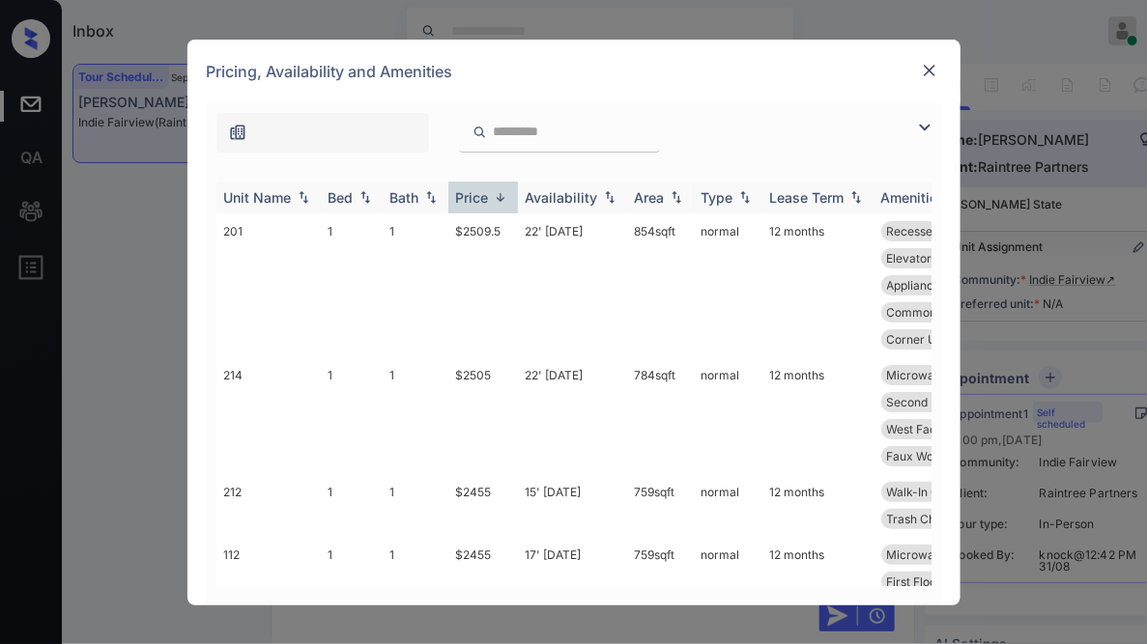  What do you see at coordinates (561, 197) in the screenshot?
I see `div: Availability` at bounding box center [561, 197].